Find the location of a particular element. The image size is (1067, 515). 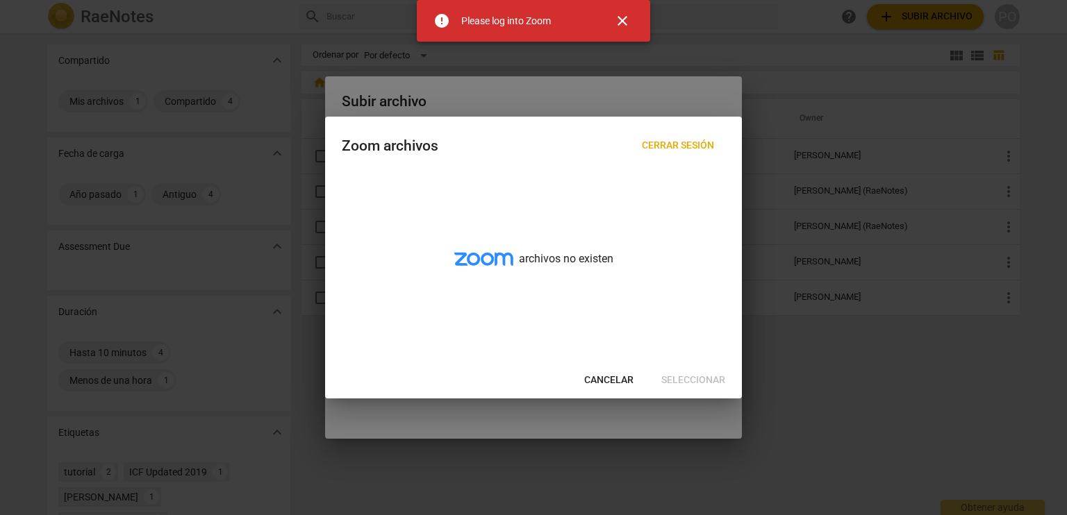

button: Cerrar sesión is located at coordinates (678, 146).